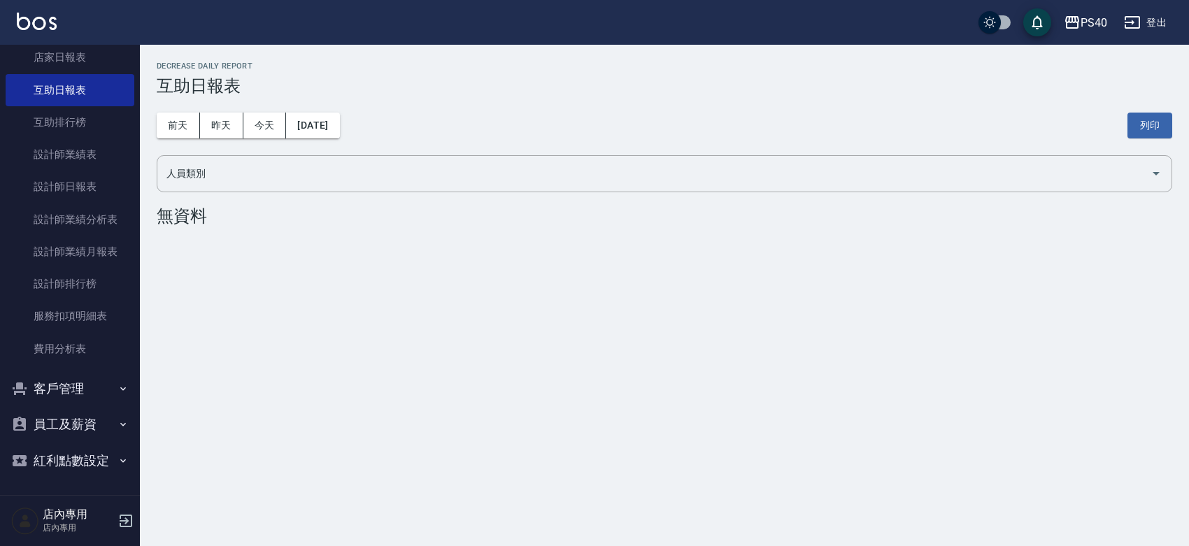 Image resolution: width=1189 pixels, height=546 pixels. I want to click on img: Person, so click(25, 521).